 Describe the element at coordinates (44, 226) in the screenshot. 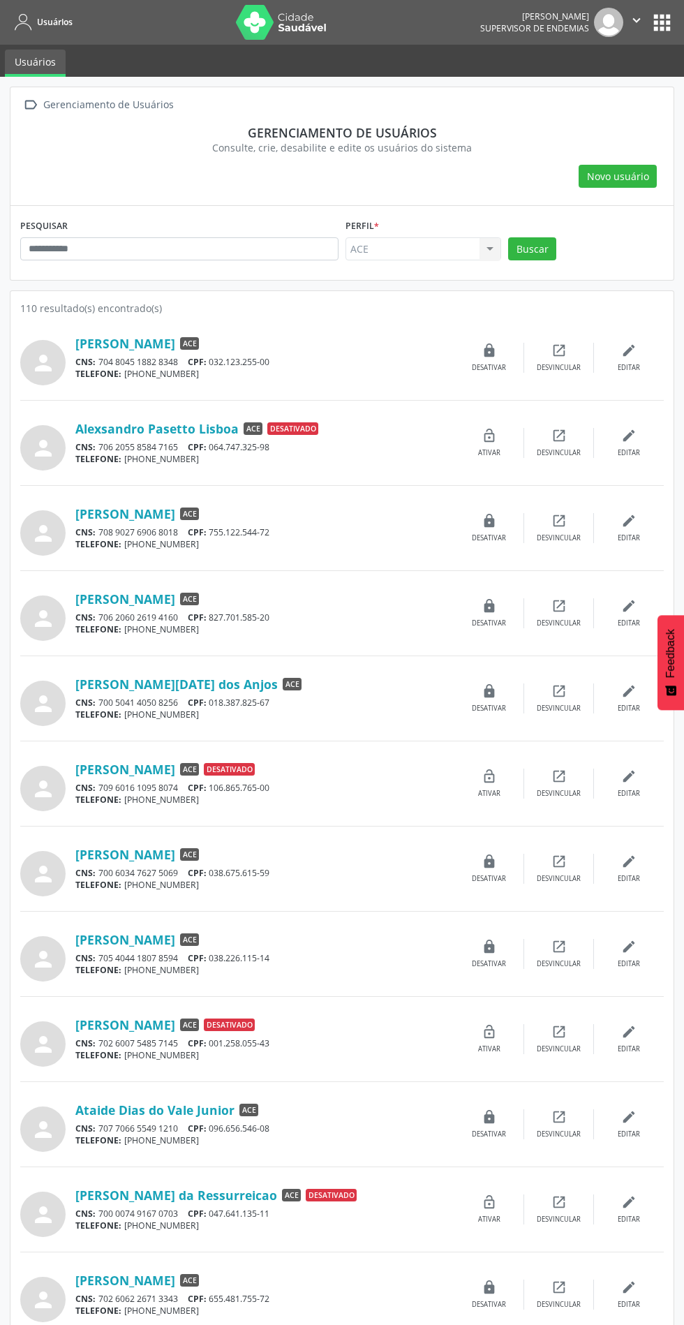

I see `label: PESQUISAR` at that location.